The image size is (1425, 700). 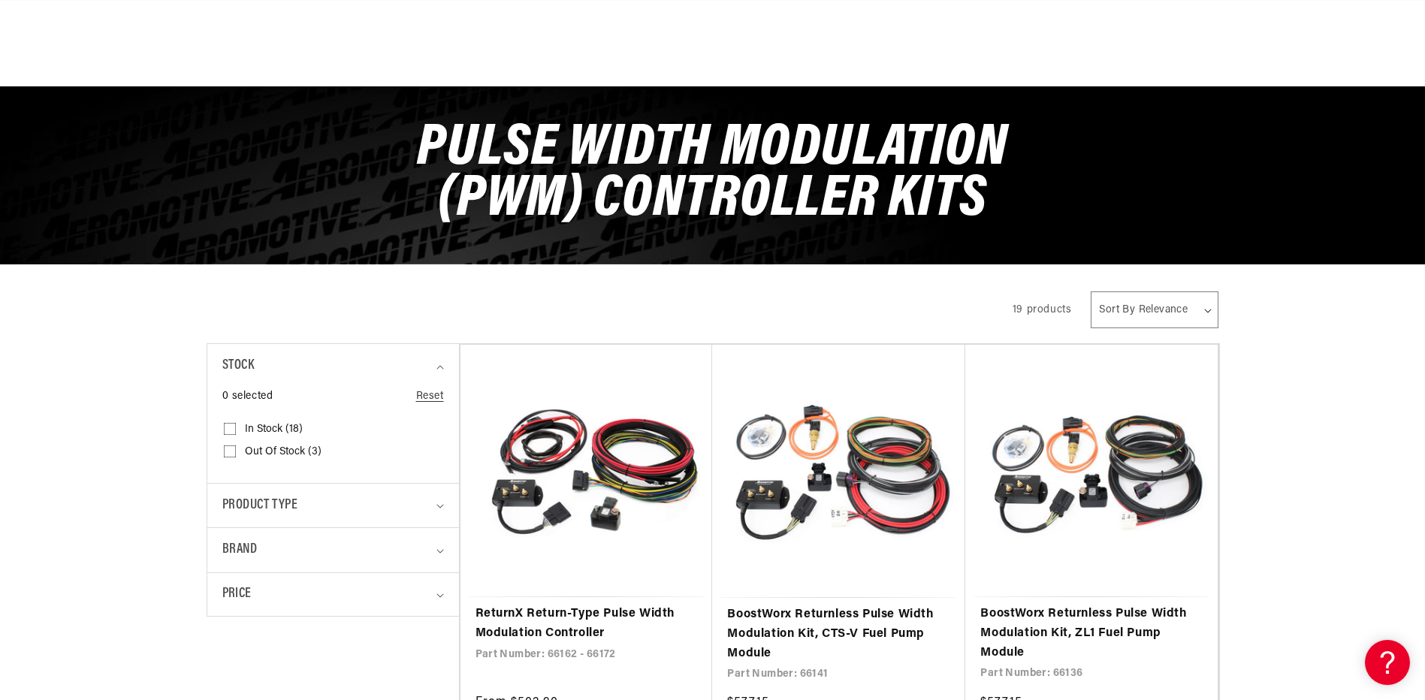 What do you see at coordinates (333, 550) in the screenshot?
I see `summary: Brand (0 selected)` at bounding box center [333, 550].